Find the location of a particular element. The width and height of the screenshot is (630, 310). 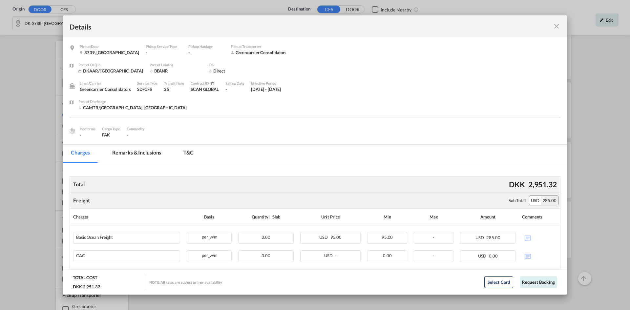

md-pagination-wrapper: Use the left and right arrow keys to navigate between tabs is located at coordinates (136, 154).